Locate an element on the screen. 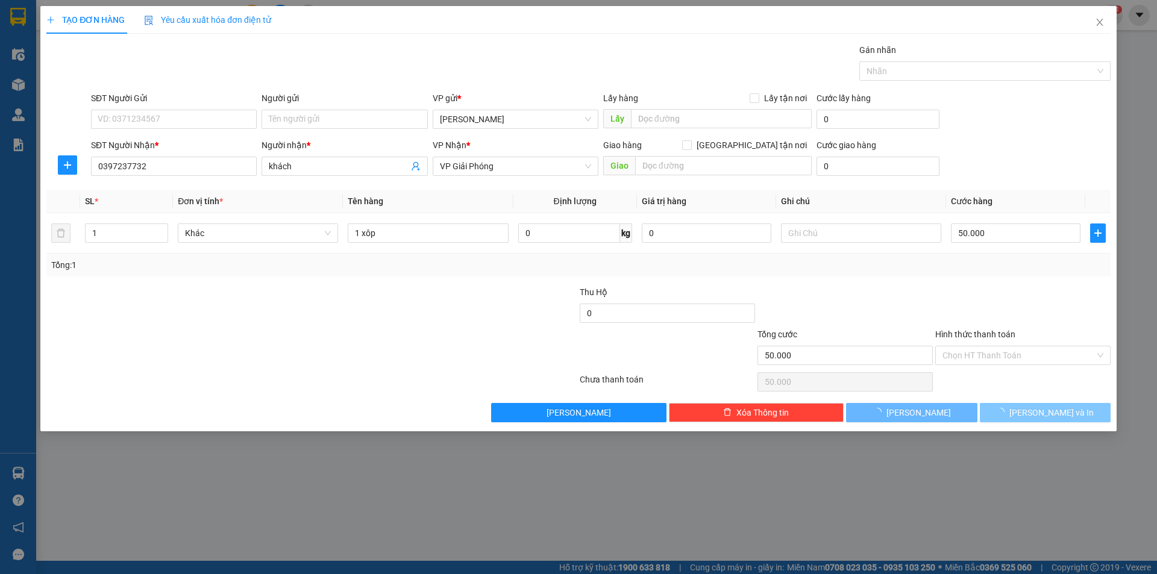  span: kg is located at coordinates (626, 233).